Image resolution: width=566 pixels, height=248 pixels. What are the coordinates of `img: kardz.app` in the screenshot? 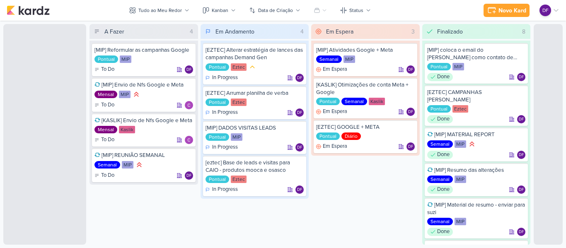 It's located at (28, 10).